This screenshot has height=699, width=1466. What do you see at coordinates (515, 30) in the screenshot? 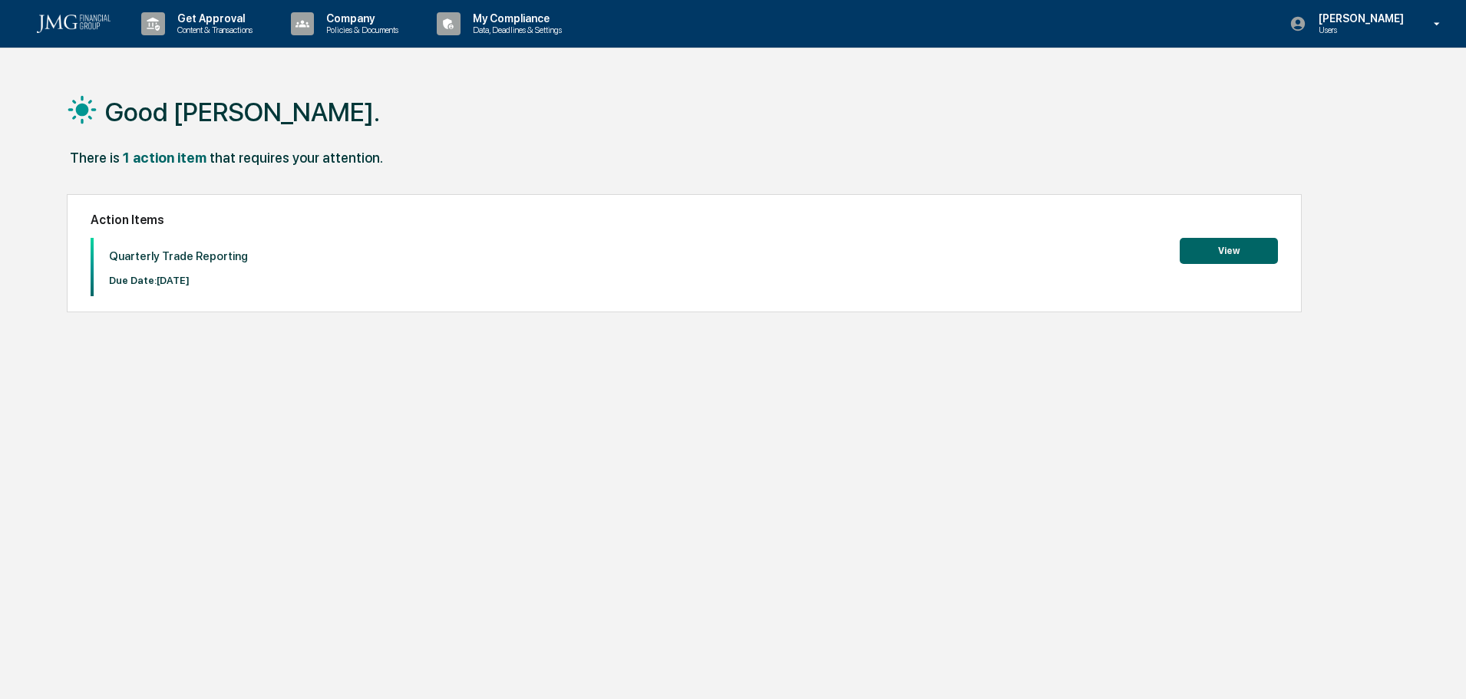
I see `p: Data, Deadlines & Settings` at bounding box center [515, 30].